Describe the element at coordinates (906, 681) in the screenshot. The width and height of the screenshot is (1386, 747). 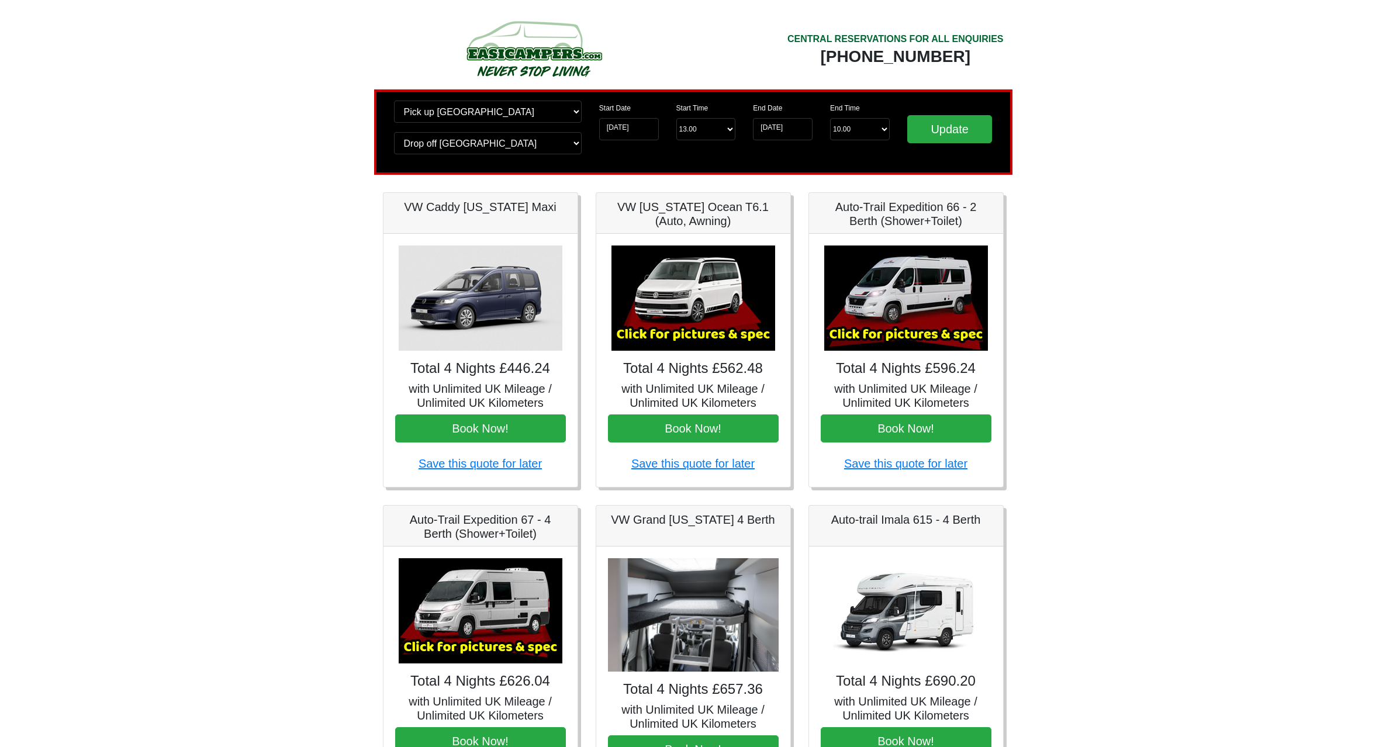
I see `h4: Total 4 Nights £690.20` at that location.